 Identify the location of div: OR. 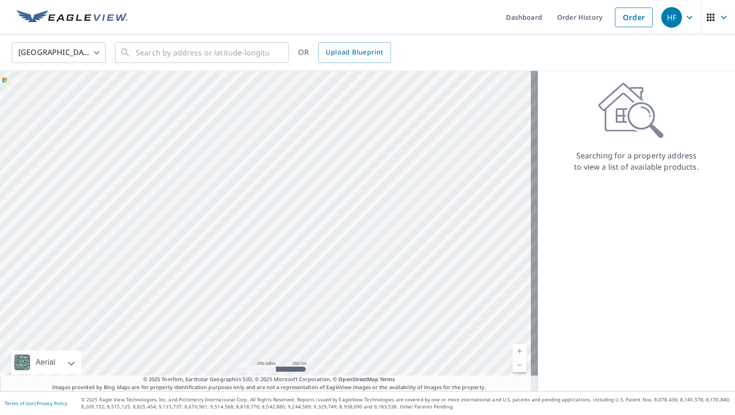
(345, 53).